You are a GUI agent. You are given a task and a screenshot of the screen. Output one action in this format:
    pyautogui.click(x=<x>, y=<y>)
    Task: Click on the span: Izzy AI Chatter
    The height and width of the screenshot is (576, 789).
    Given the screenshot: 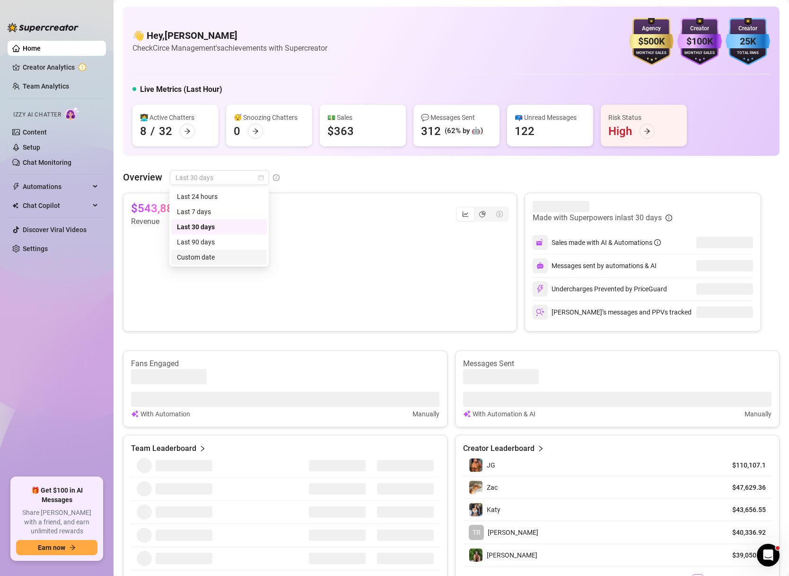 What is the action you would take?
    pyautogui.click(x=37, y=115)
    